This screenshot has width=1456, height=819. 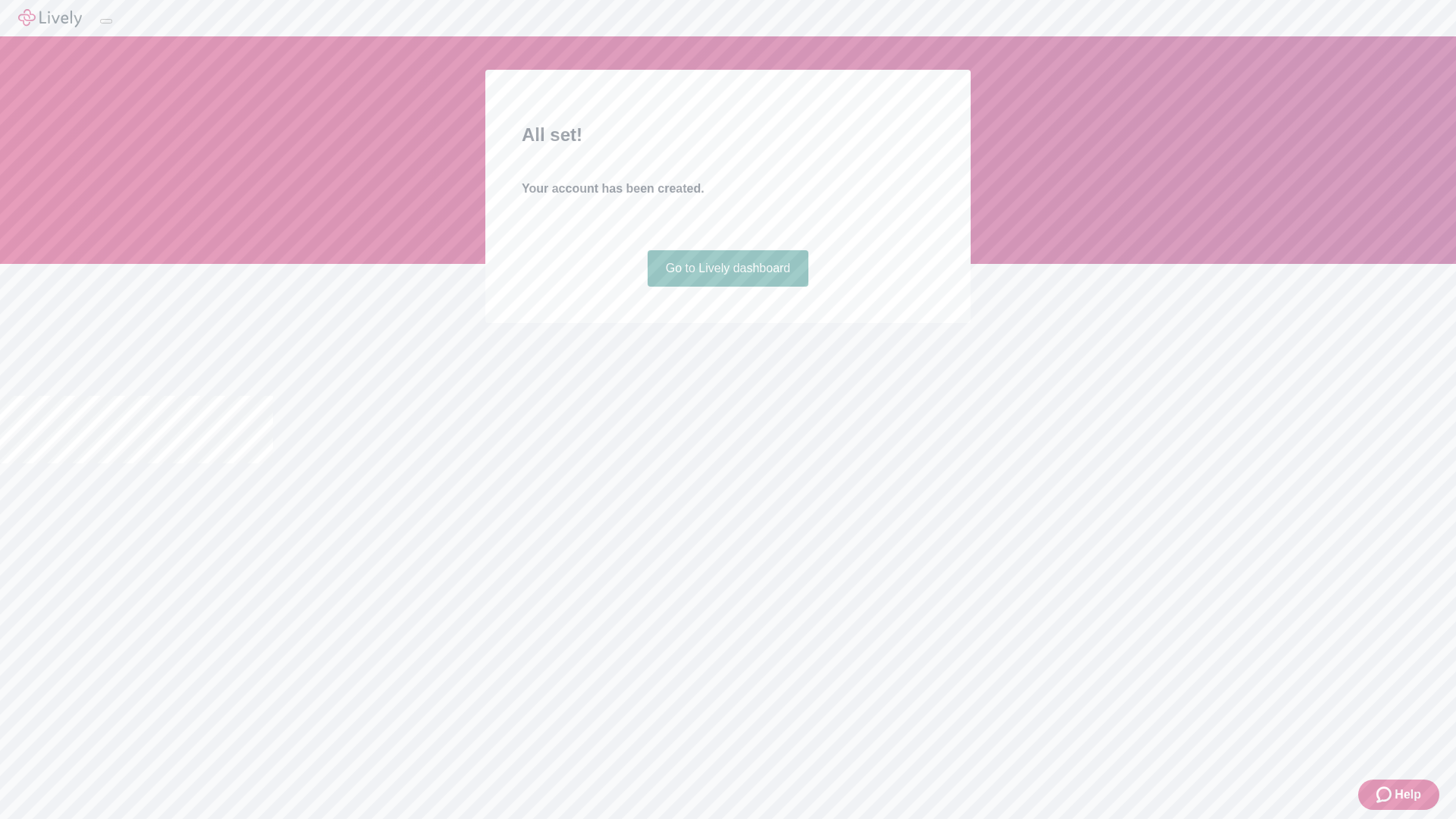 I want to click on h2: All set!, so click(x=728, y=135).